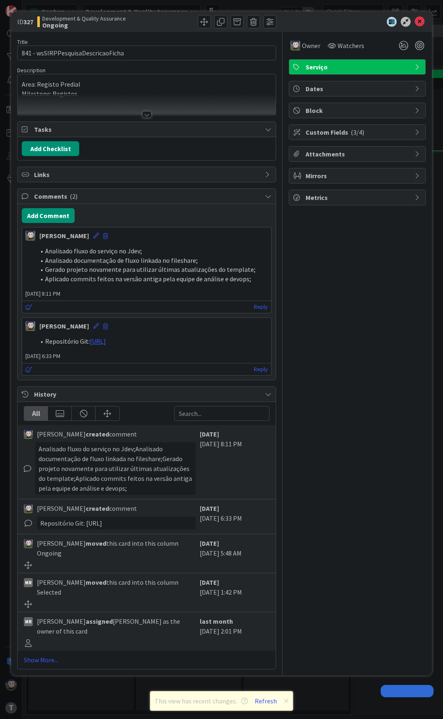 This screenshot has height=719, width=443. Describe the element at coordinates (151, 279) in the screenshot. I see `li: Aplicado commits feitos na versão antiga pela equipe de análise e devops;` at that location.